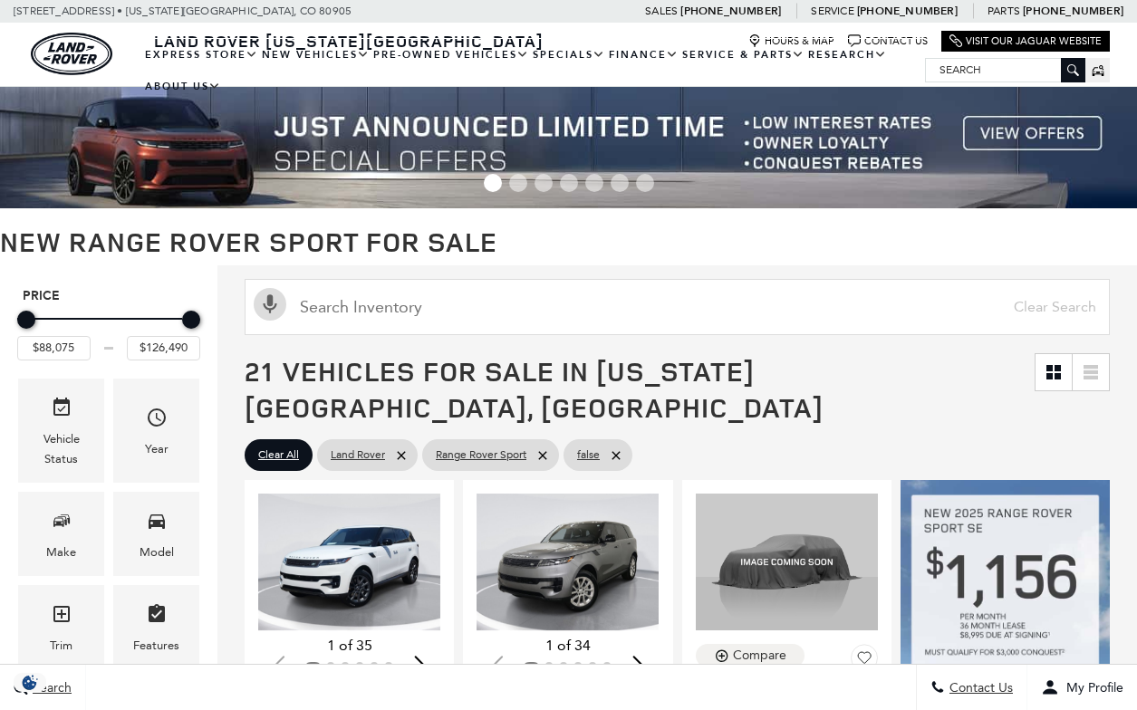  I want to click on div: Trim, so click(61, 646).